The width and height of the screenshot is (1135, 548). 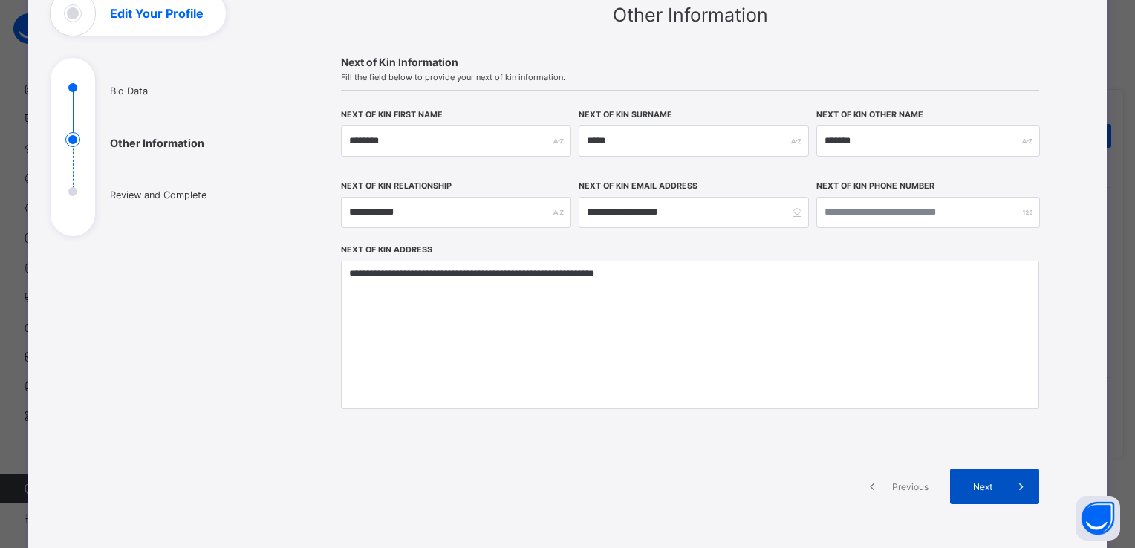 What do you see at coordinates (1098, 518) in the screenshot?
I see `button: Open asap` at bounding box center [1098, 518].